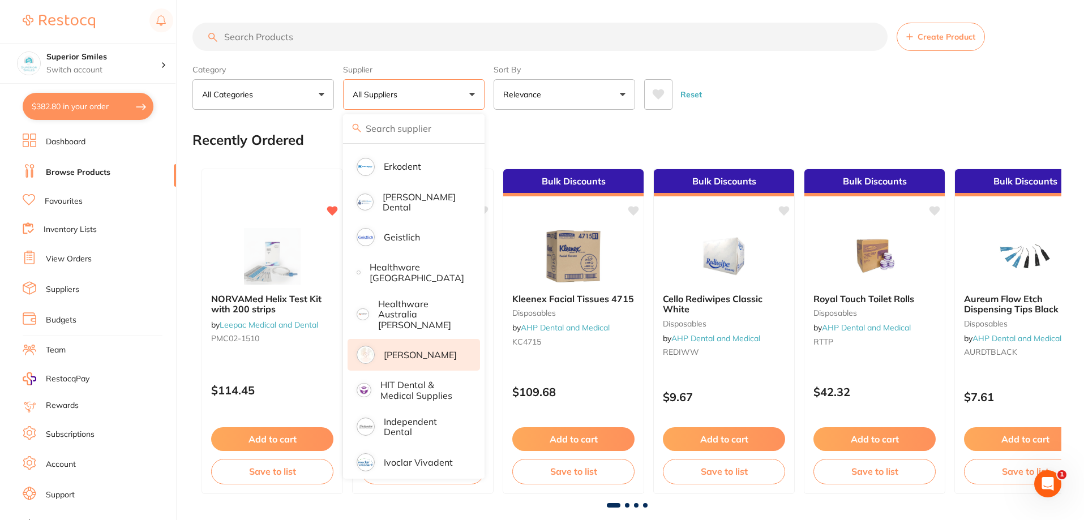  I want to click on img: Superior Smiles, so click(29, 63).